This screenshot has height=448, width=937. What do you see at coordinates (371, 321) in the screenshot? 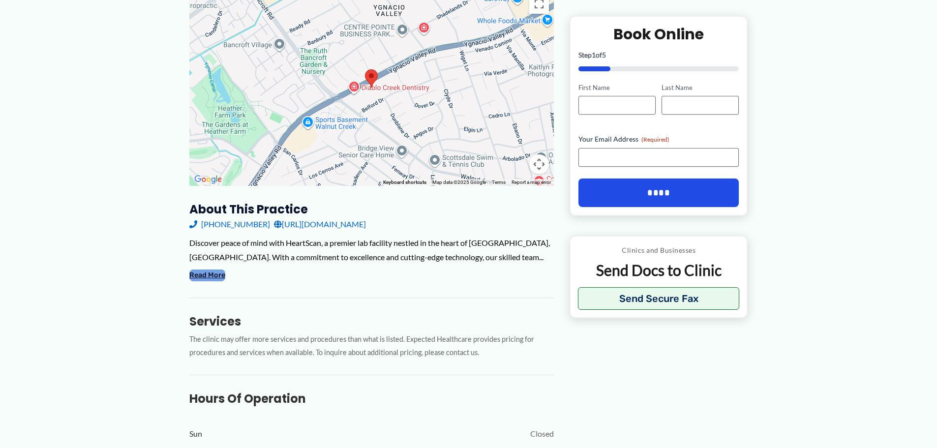
I see `h3: Services` at bounding box center [371, 321].